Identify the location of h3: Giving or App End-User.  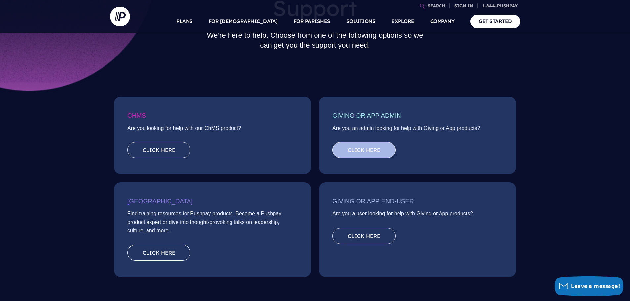
(418, 203).